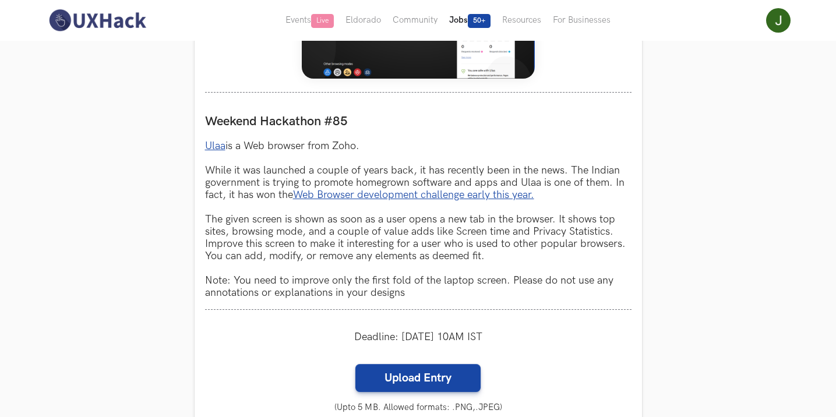  What do you see at coordinates (418, 407) in the screenshot?
I see `small: (Upto 5 MB. Allowed formats: .PNG,.JPEG)` at bounding box center [418, 407].